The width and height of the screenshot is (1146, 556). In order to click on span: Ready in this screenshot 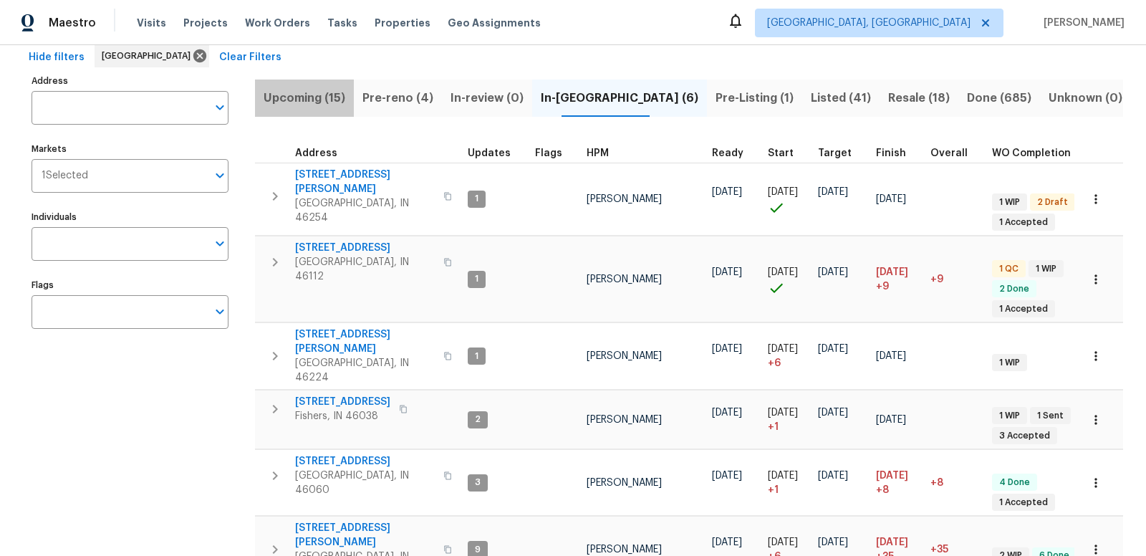, I will do `click(728, 153)`.